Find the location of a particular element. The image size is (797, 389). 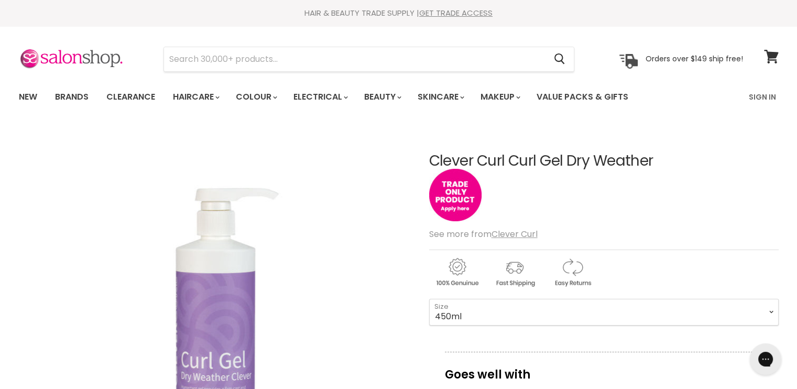

img: returns.gif is located at coordinates (572, 272).